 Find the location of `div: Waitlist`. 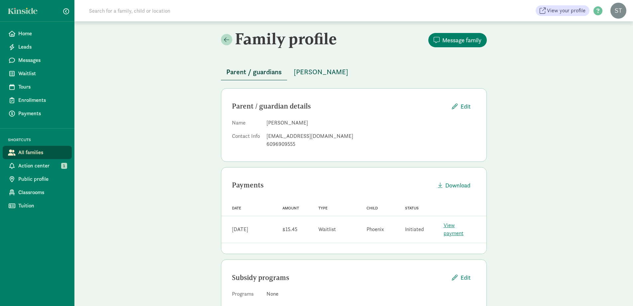

div: Waitlist is located at coordinates (327, 229).